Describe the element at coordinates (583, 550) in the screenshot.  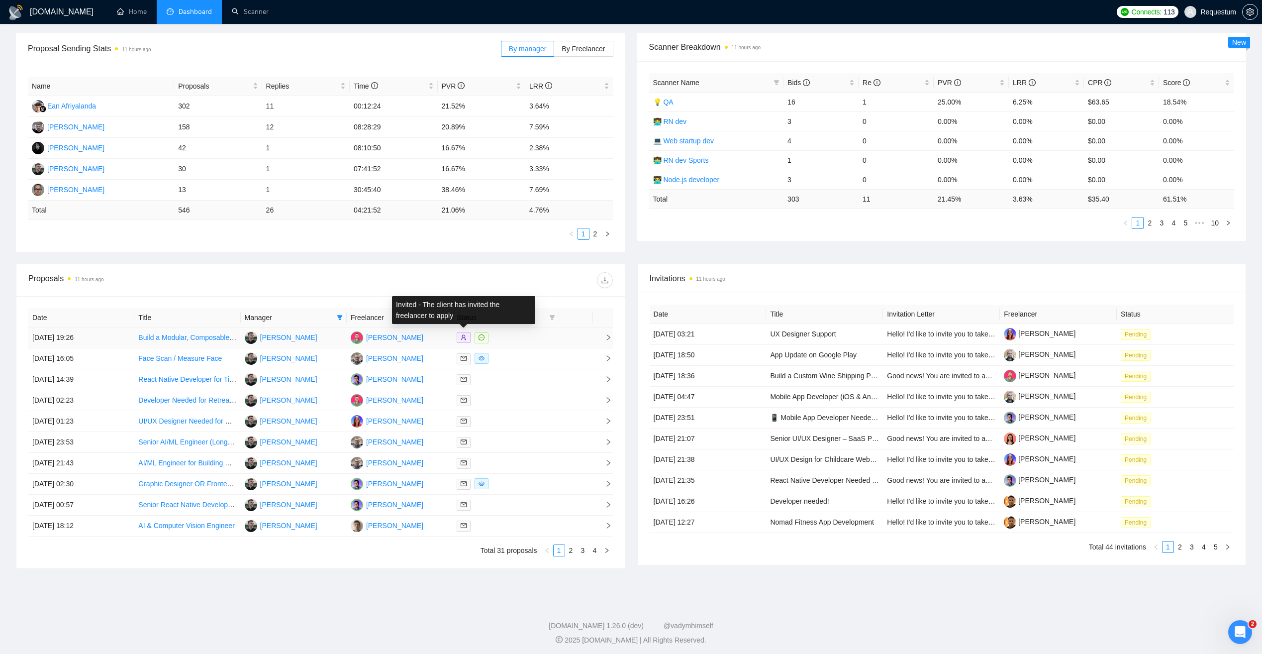
I see `li: 3` at that location.